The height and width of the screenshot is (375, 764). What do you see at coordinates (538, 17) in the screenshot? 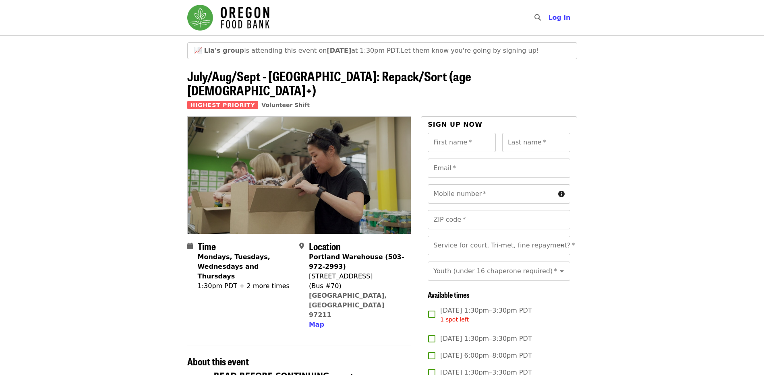
I see `i: search icon` at bounding box center [538, 17].